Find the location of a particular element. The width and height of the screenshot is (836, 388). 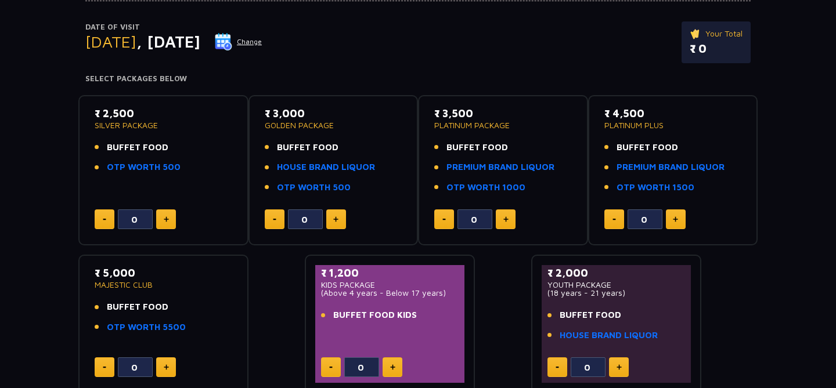

p: PLATINUM PACKAGE is located at coordinates (503, 125).